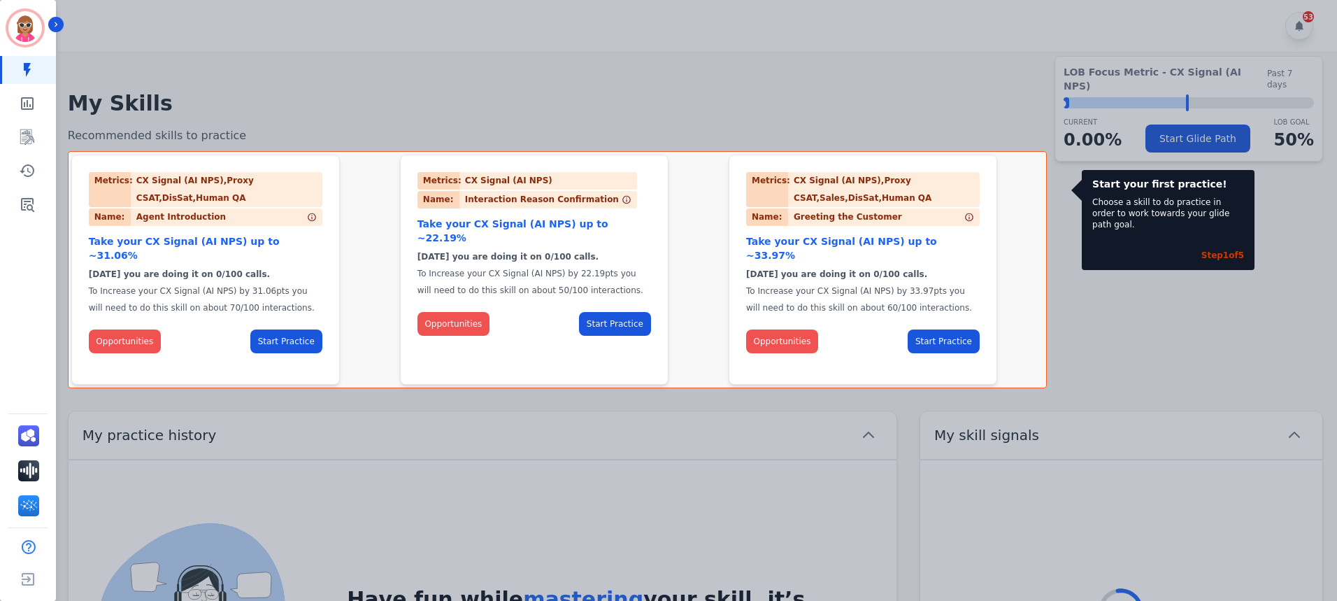  What do you see at coordinates (518, 199) in the screenshot?
I see `div: Interaction Reason Confirmation` at bounding box center [518, 199].